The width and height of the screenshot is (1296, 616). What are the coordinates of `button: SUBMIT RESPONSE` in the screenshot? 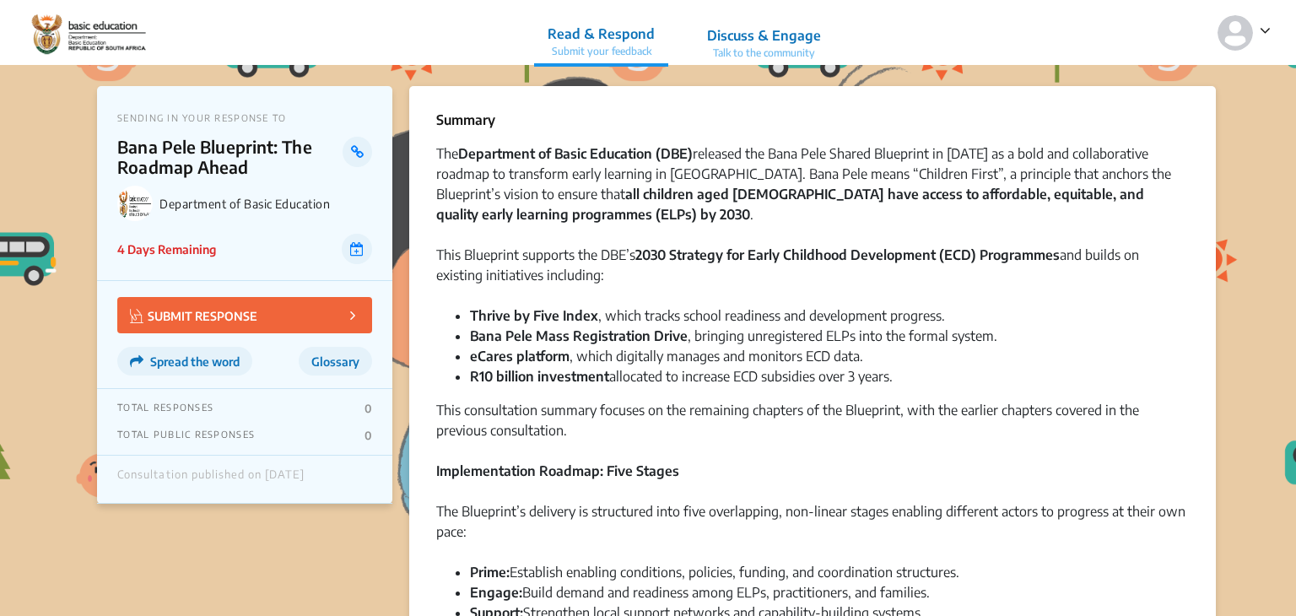 It's located at (245, 315).